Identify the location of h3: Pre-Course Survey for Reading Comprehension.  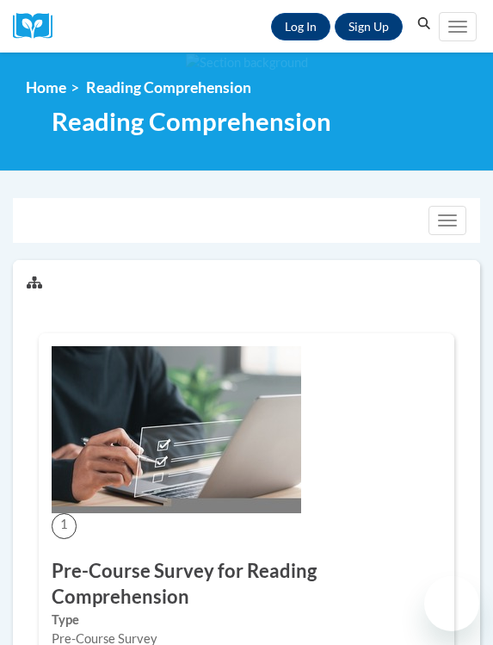
(246, 585).